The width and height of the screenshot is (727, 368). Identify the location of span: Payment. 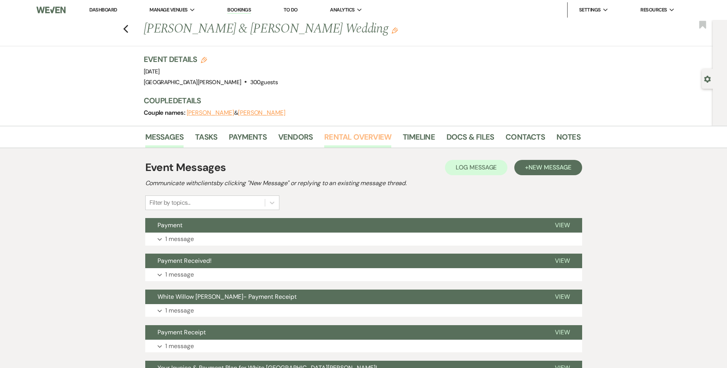
(170, 225).